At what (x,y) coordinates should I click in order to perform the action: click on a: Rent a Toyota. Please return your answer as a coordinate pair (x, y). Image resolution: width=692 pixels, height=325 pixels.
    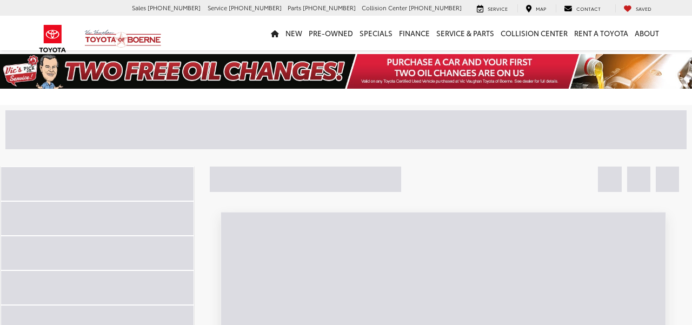
    Looking at the image, I should click on (601, 33).